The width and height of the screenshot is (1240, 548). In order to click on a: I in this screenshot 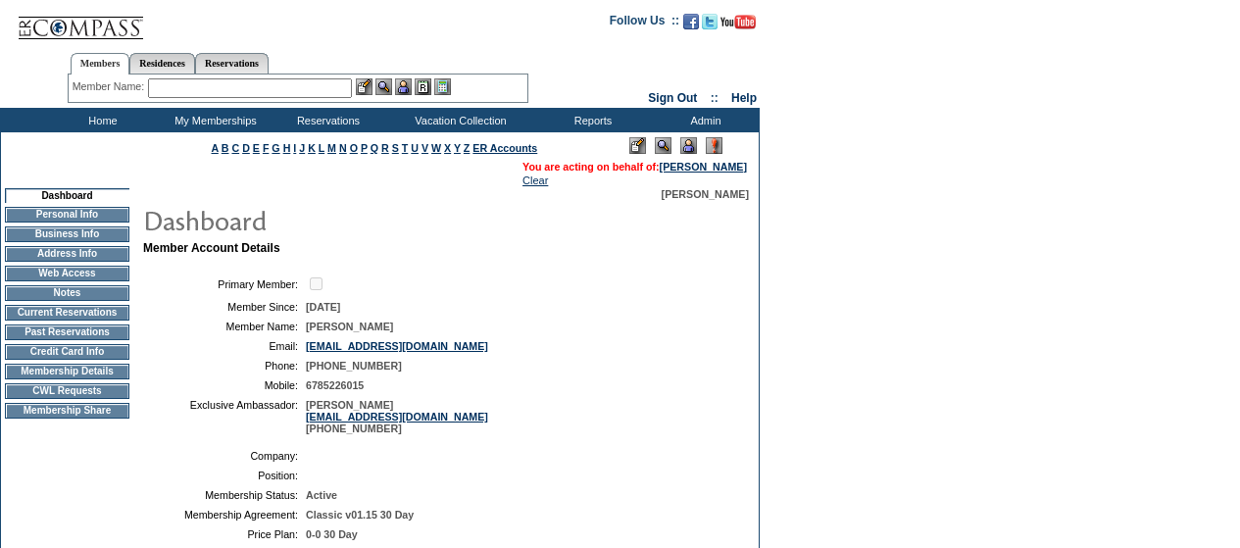, I will do `click(294, 148)`.